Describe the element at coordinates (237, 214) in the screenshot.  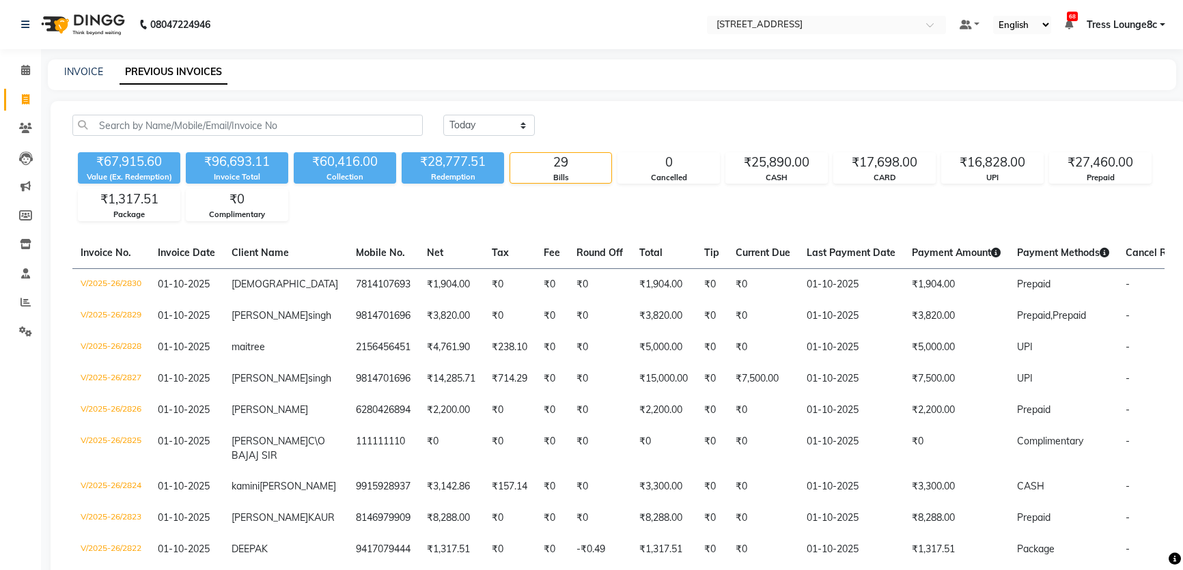
I see `div: Complimentary` at that location.